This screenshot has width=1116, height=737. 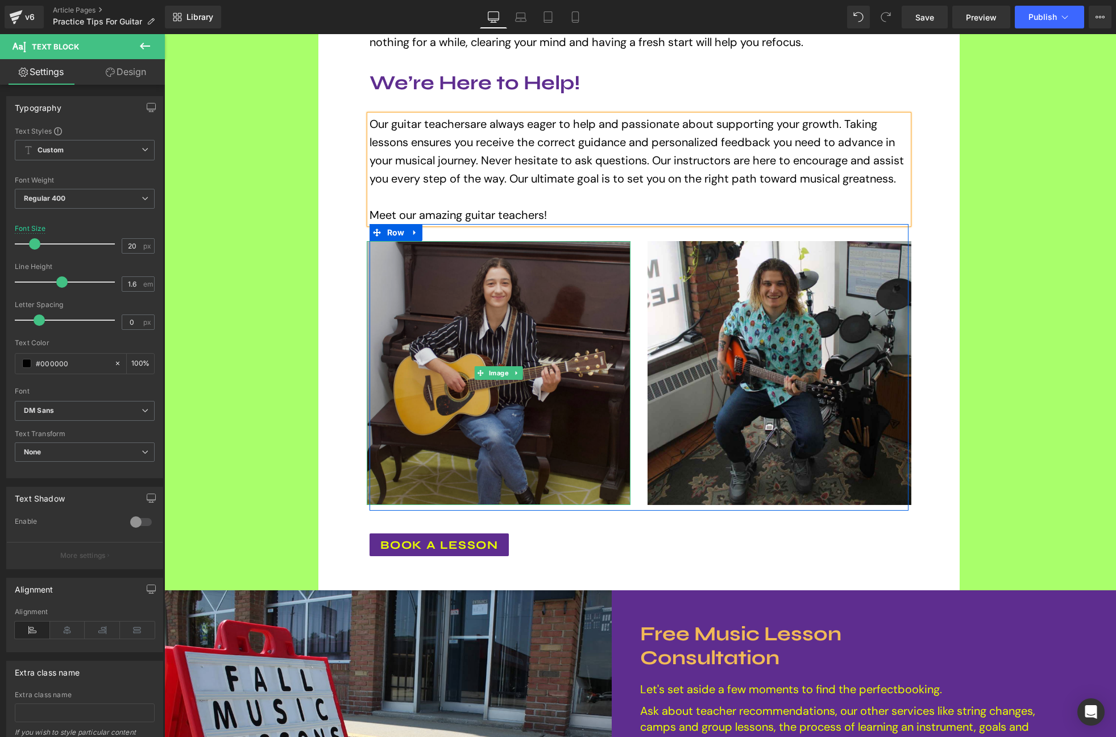 What do you see at coordinates (72, 363) in the screenshot?
I see `input: Color` at bounding box center [72, 363].